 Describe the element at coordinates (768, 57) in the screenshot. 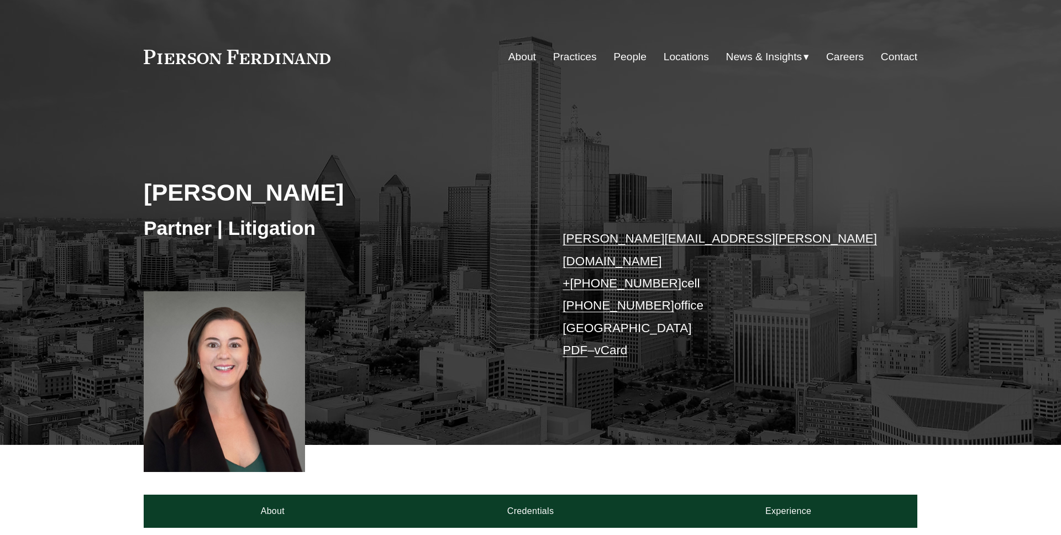

I see `a: folder dropdown` at that location.